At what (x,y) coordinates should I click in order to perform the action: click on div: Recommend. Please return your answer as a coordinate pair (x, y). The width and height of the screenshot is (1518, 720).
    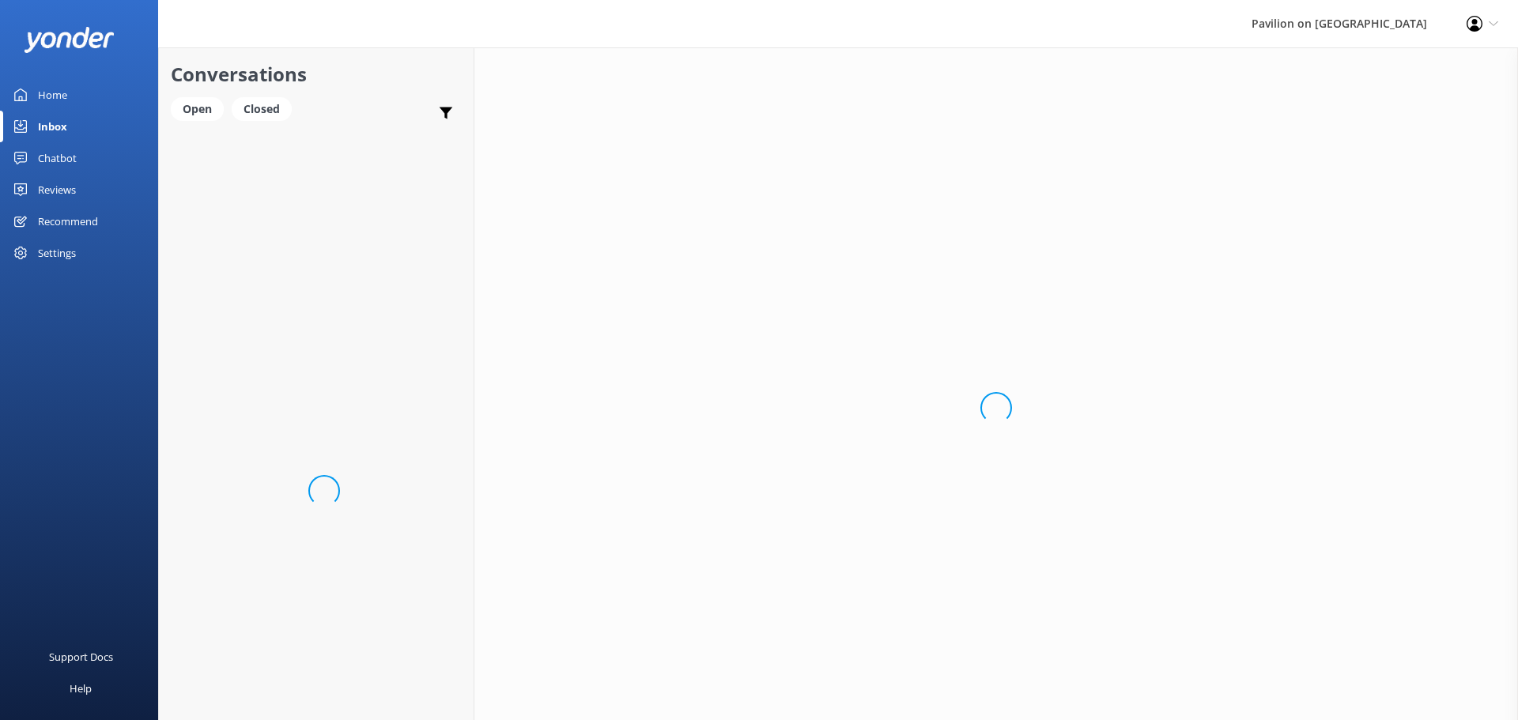
    Looking at the image, I should click on (68, 221).